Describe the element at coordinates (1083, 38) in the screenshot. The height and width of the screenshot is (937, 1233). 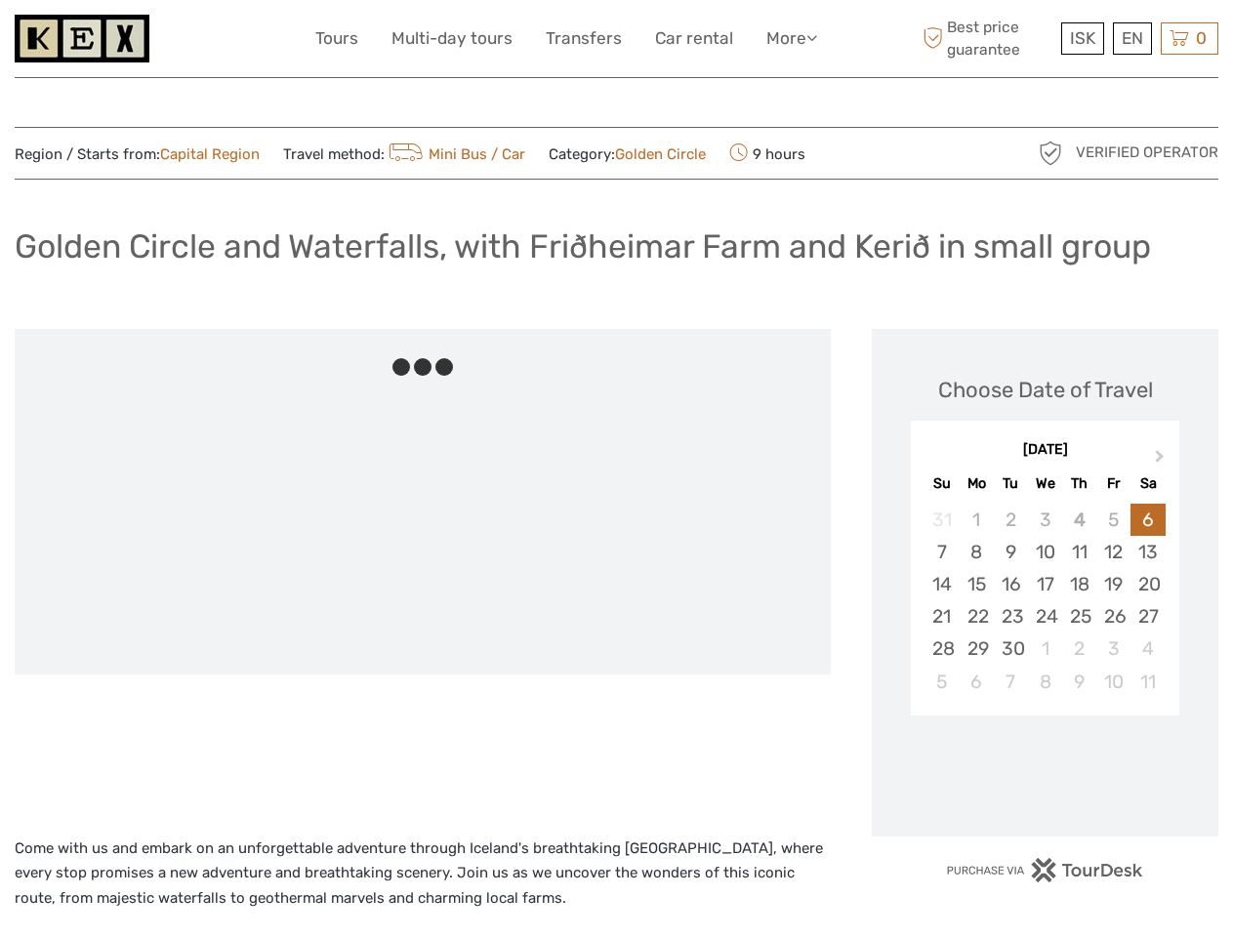
I see `span: ISK` at that location.